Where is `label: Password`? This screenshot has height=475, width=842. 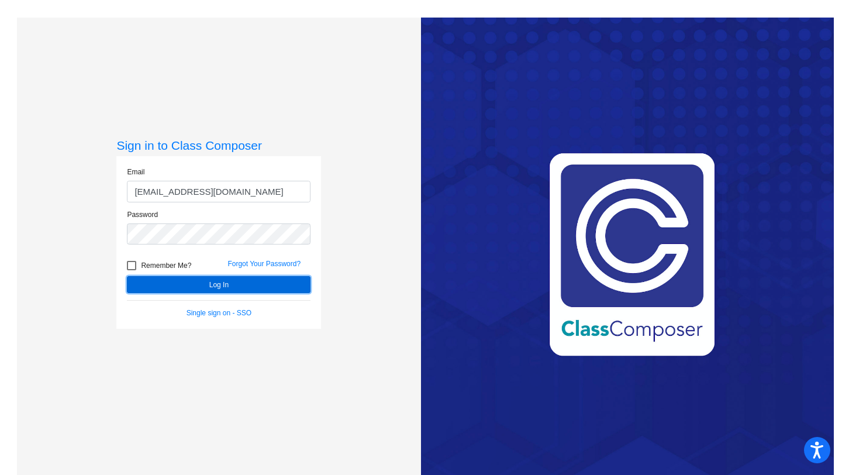 label: Password is located at coordinates (142, 215).